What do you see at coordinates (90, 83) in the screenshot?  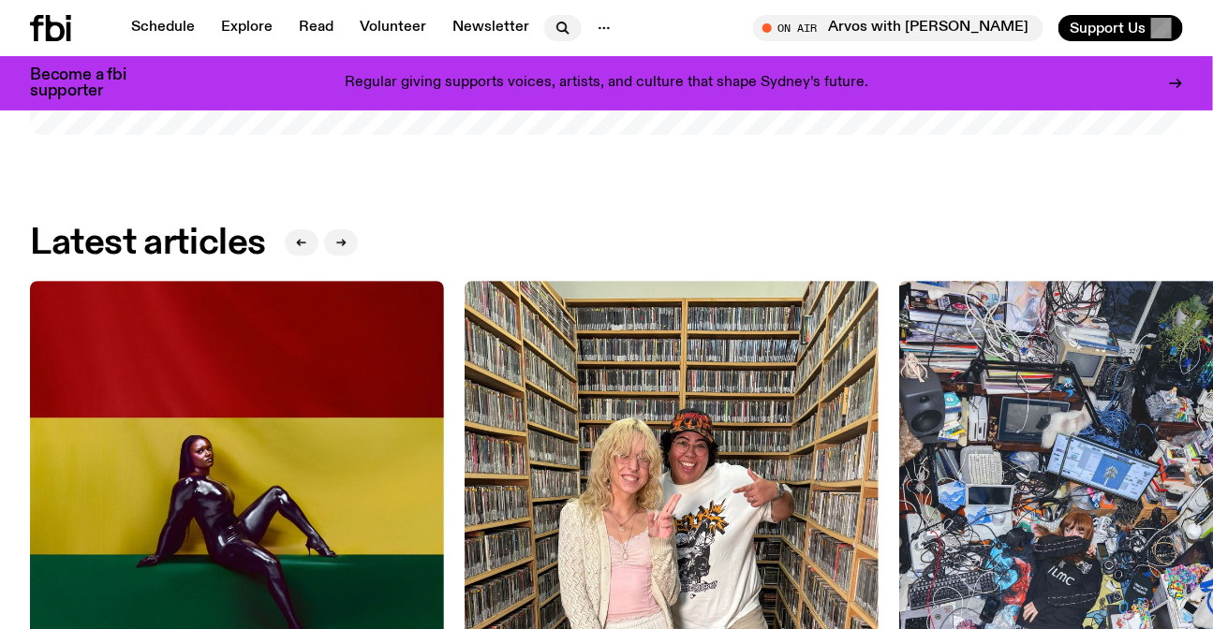 I see `h3: Become a fbi supporter` at bounding box center [90, 83].